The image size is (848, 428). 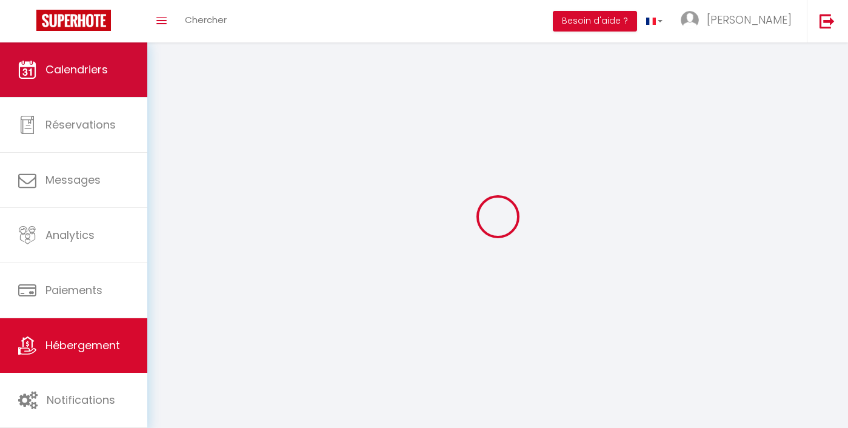 I want to click on span: Chercher, so click(x=205, y=19).